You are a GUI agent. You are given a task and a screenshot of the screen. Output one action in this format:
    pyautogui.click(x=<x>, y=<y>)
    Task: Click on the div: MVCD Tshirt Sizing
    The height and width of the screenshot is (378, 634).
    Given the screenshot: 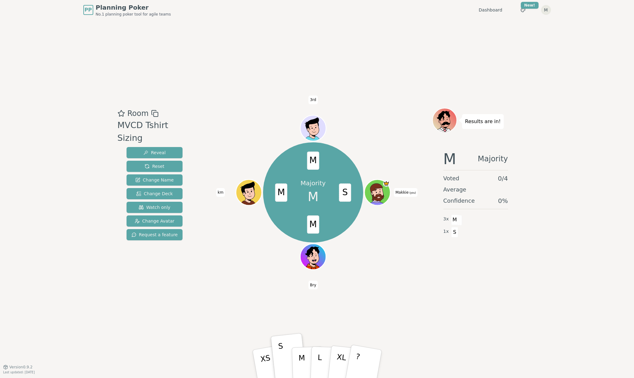 What is the action you would take?
    pyautogui.click(x=156, y=132)
    